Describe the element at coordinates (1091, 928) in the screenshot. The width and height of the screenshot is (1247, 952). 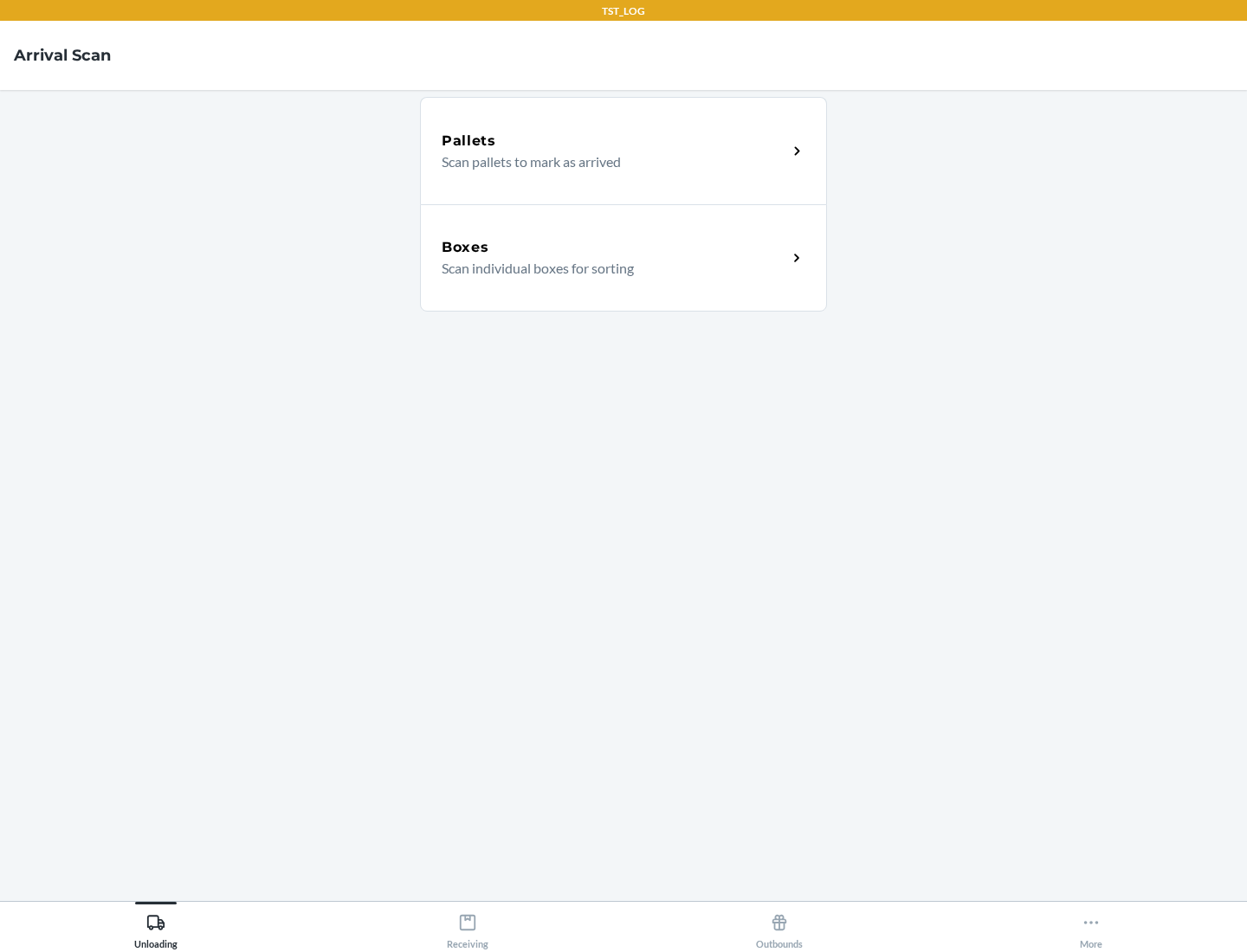
I see `div: More` at that location.